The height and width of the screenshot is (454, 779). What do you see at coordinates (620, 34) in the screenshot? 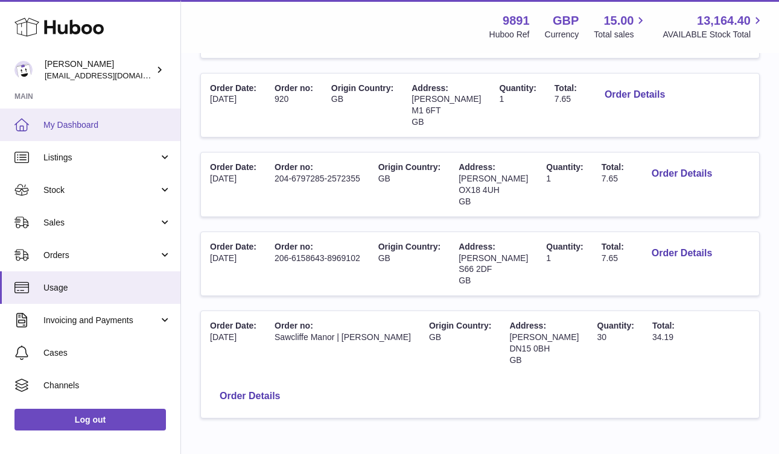
I see `span: Total sales` at bounding box center [620, 34].